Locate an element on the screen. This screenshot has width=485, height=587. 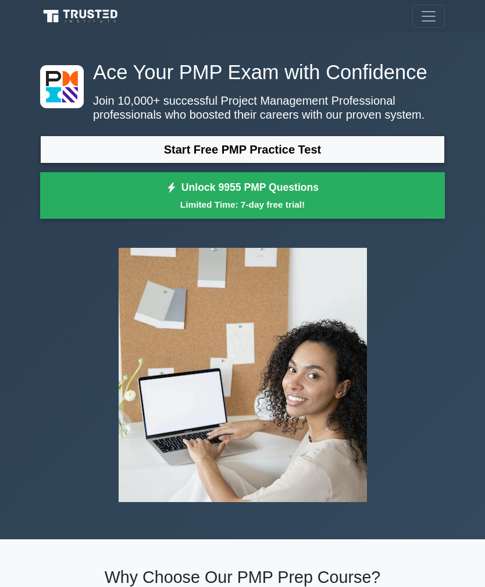
a: Unlock 9955 PMP QuestionsLimited Time: 7-day free trial! is located at coordinates (243, 196).